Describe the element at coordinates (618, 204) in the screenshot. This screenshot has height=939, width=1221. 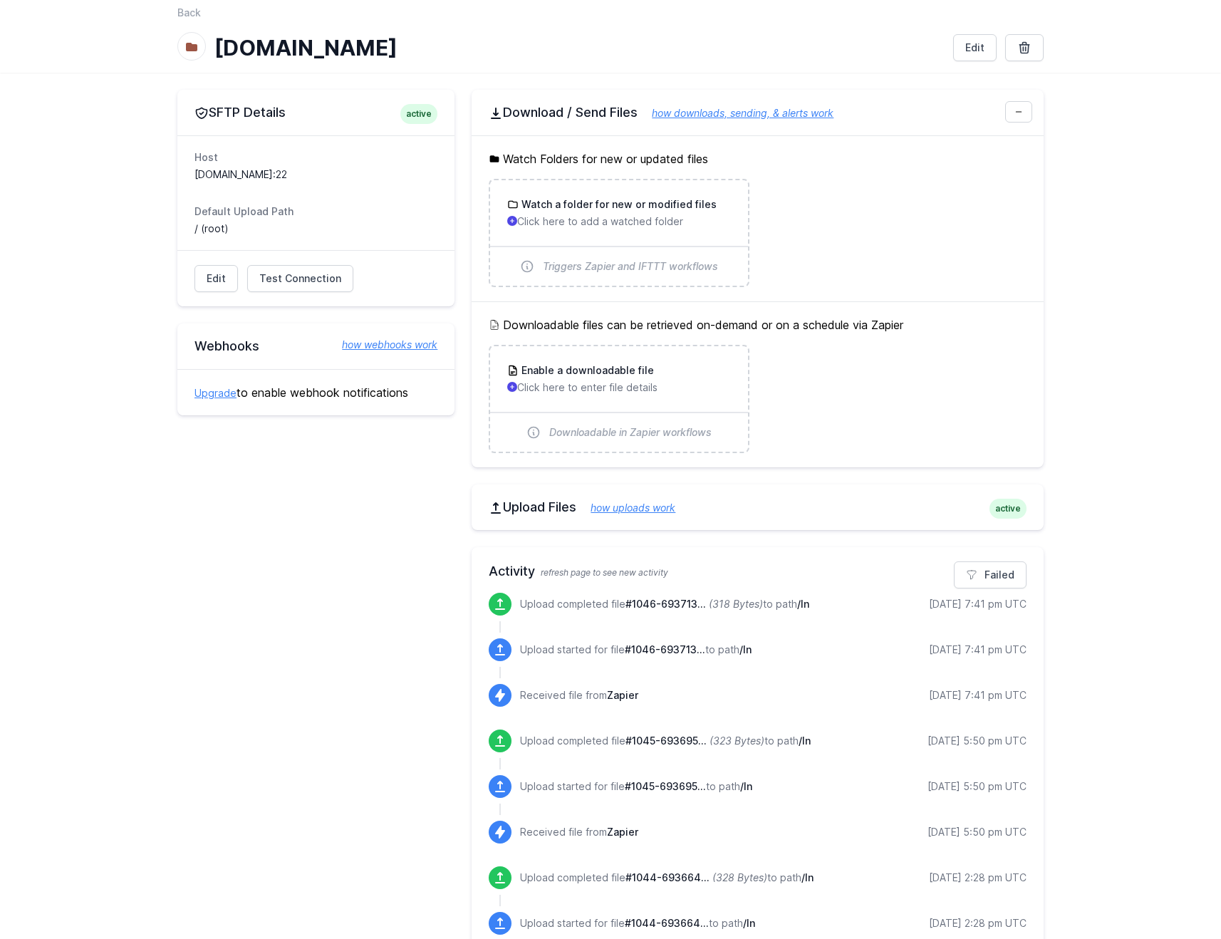
I see `h3: Watch a folder for new or modified files` at that location.